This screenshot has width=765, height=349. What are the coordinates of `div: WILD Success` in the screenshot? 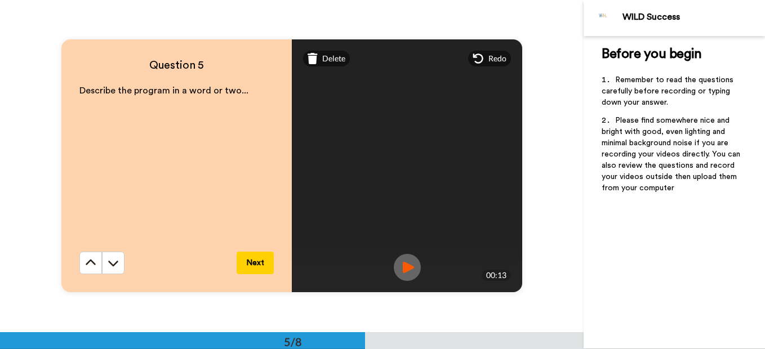 It's located at (694, 17).